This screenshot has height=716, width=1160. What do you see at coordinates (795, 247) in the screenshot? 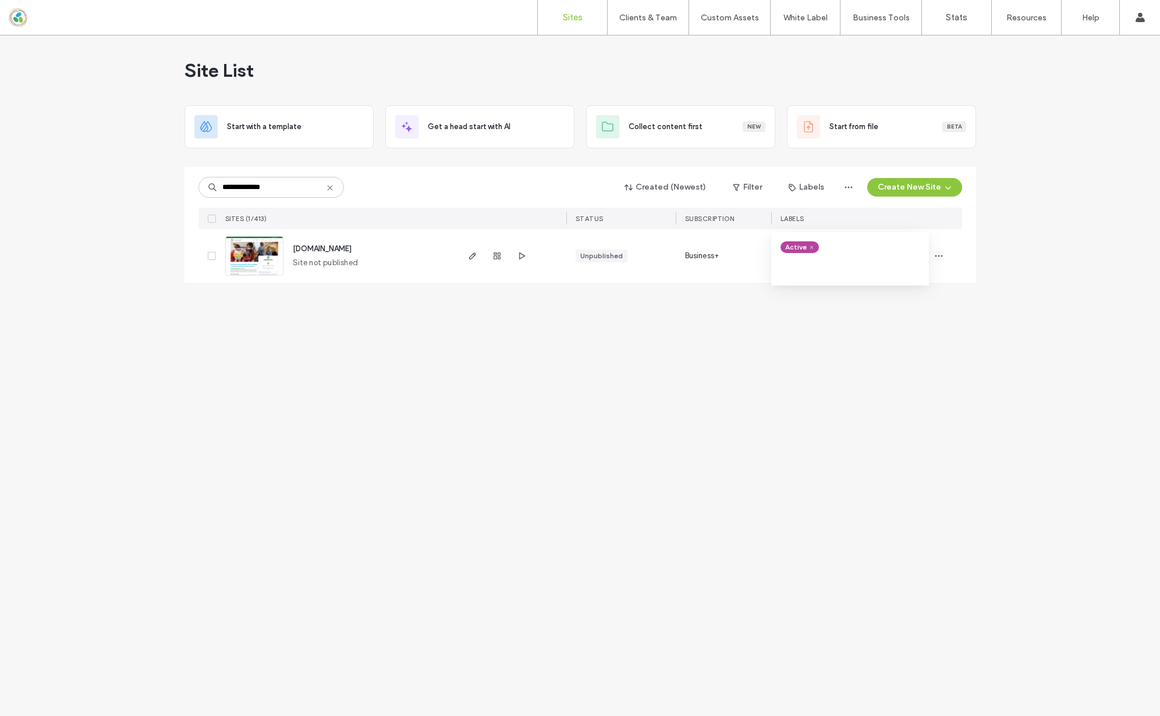
I see `span: Active` at bounding box center [795, 247].